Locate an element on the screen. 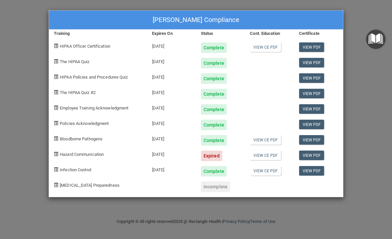 This screenshot has width=392, height=239. span: The HIPAA Quiz #2 is located at coordinates (77, 92).